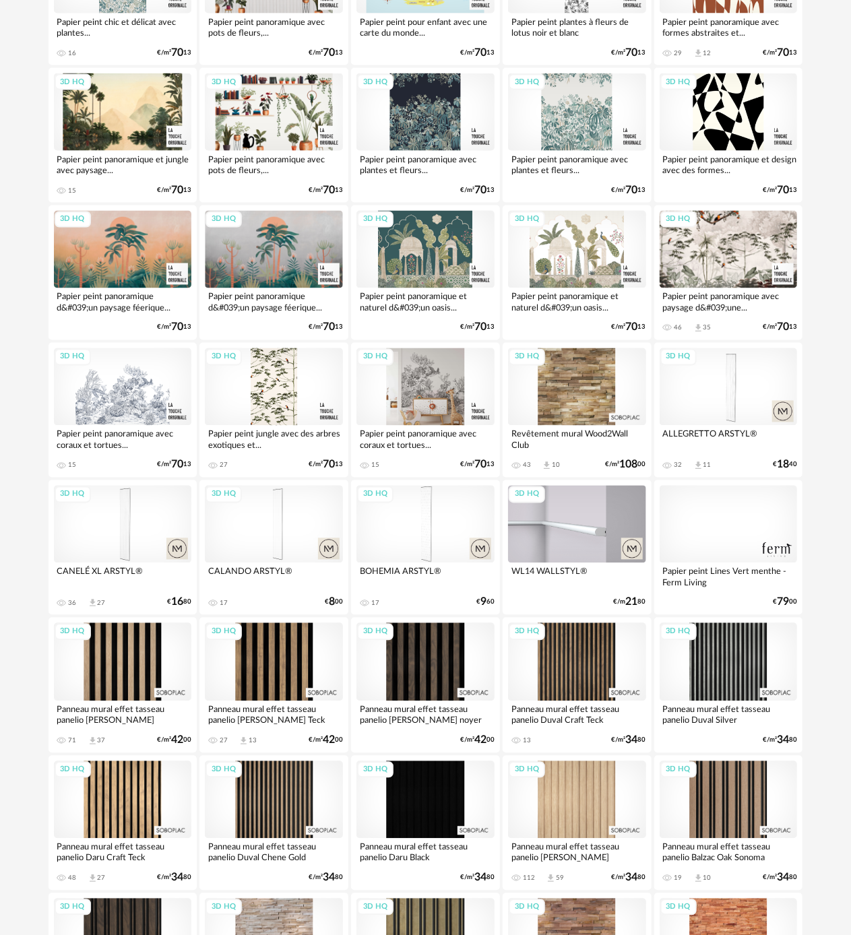 Image resolution: width=851 pixels, height=935 pixels. Describe the element at coordinates (707, 53) in the screenshot. I see `div: 12` at that location.